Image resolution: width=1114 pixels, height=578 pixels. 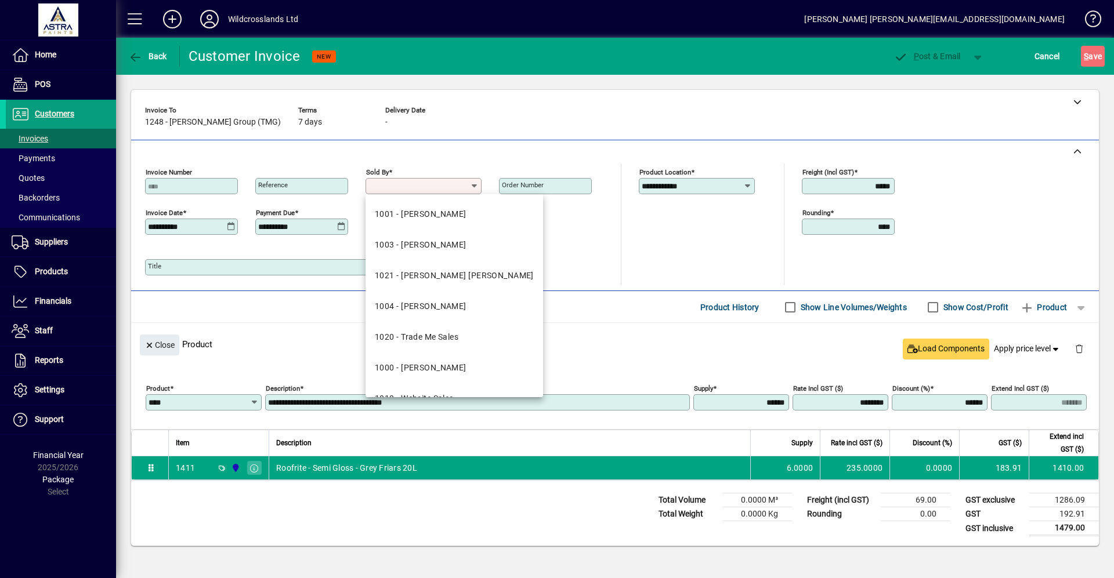 I want to click on span: Product History, so click(x=730, y=307).